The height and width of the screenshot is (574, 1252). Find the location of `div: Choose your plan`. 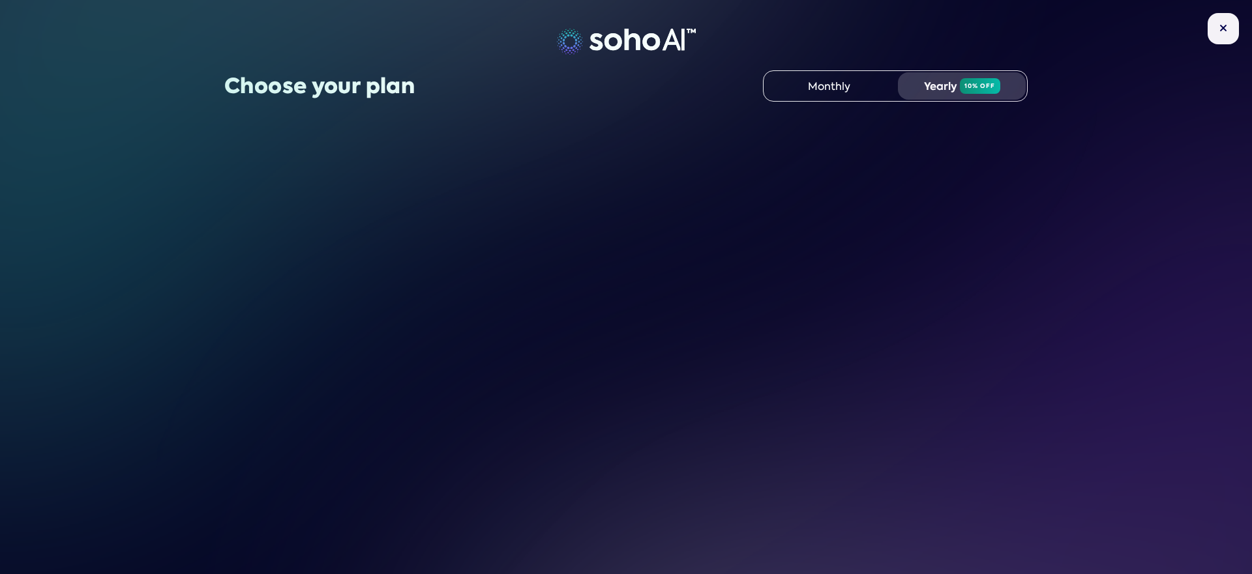

div: Choose your plan is located at coordinates (319, 86).